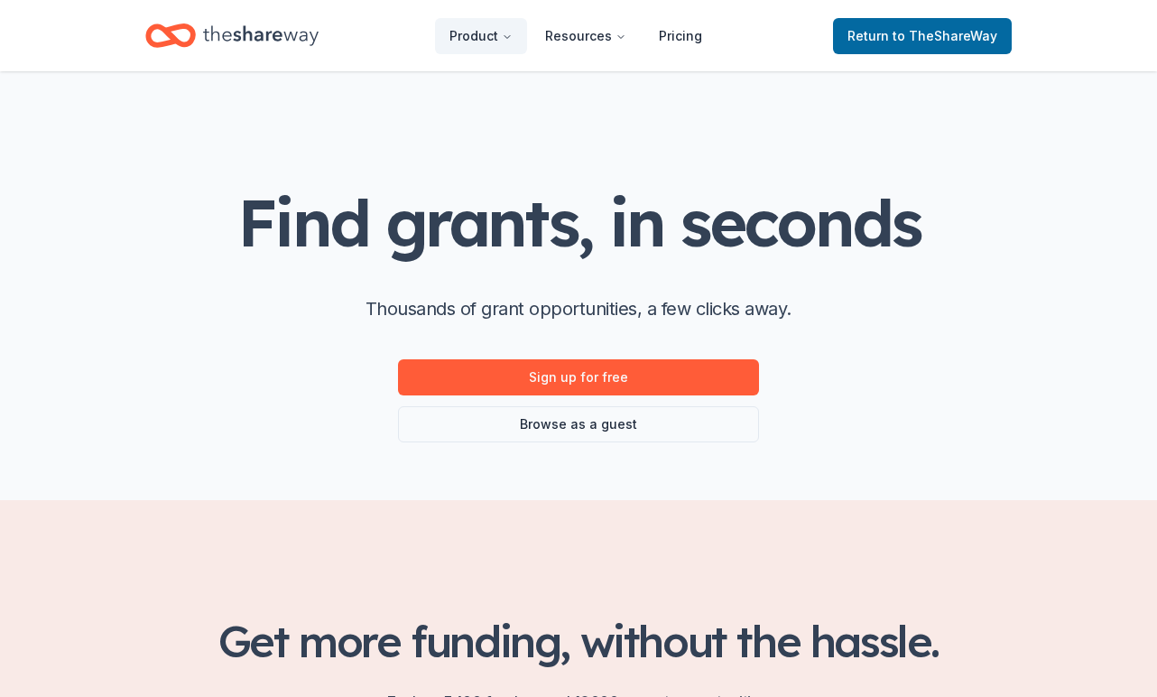 This screenshot has width=1157, height=697. I want to click on h1: Find grants, in seconds, so click(579, 222).